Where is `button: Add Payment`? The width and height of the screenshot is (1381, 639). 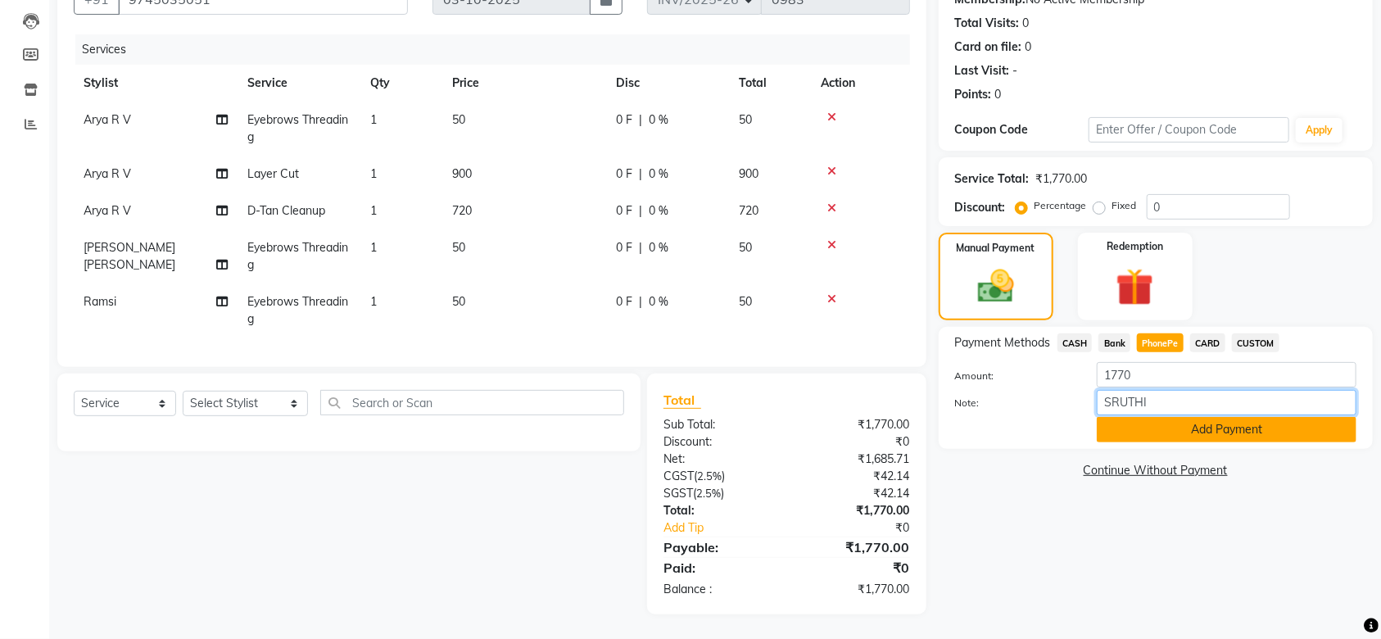
button: Add Payment is located at coordinates (1226, 429).